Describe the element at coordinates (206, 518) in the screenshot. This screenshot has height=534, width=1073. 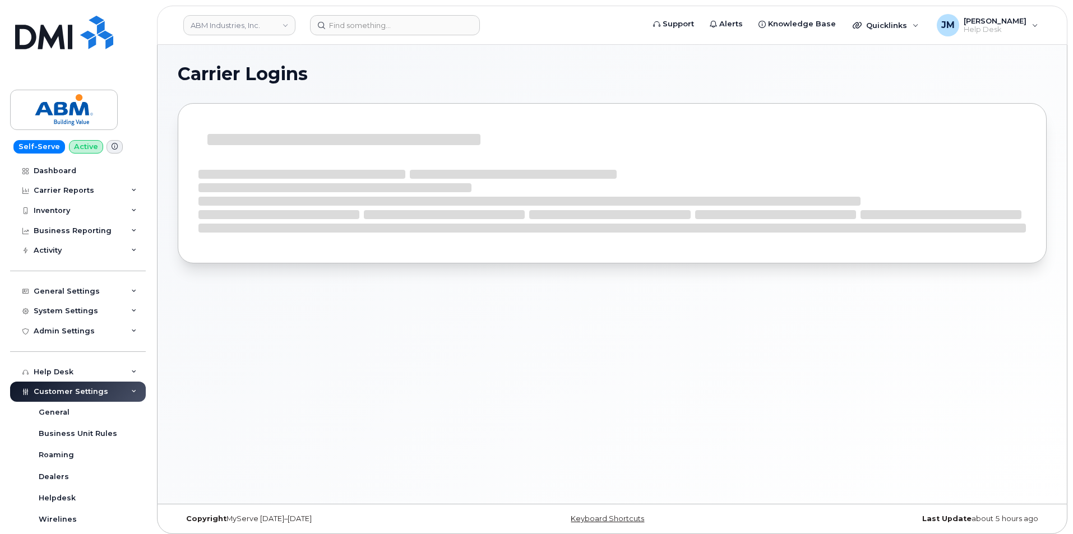
I see `strong: Copyright` at that location.